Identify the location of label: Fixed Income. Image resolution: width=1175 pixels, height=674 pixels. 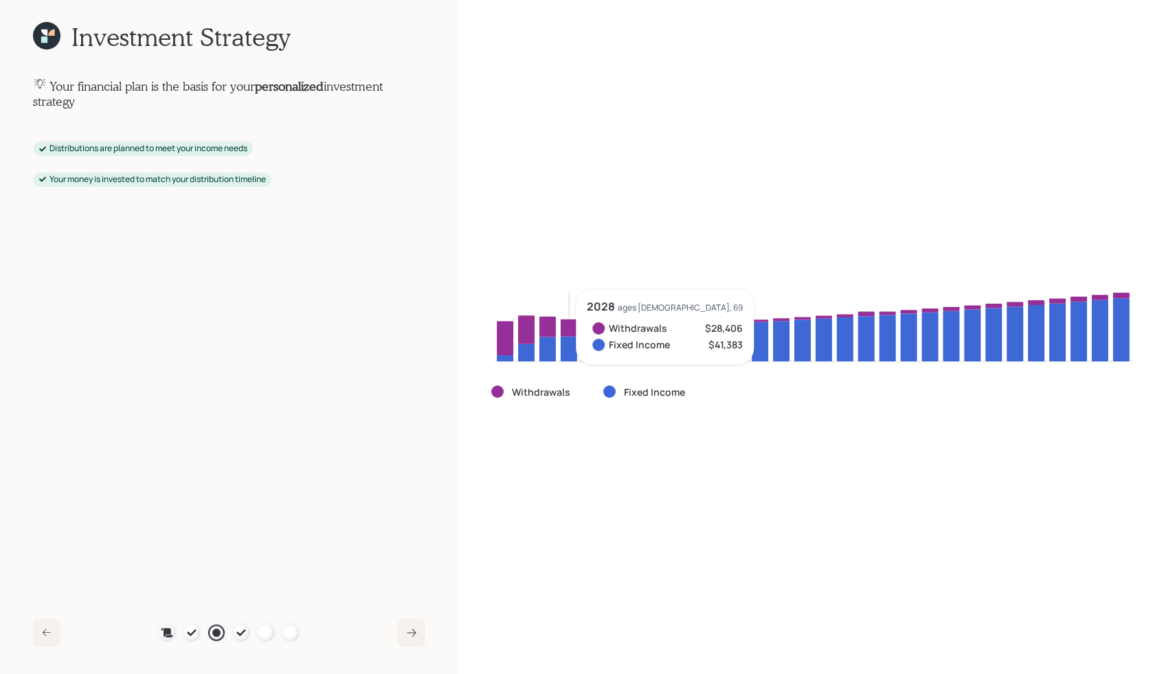
(654, 392).